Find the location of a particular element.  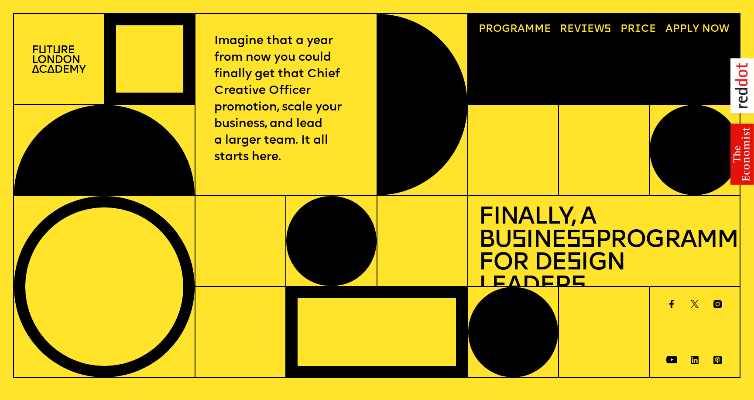

a: Apply now is located at coordinates (697, 30).